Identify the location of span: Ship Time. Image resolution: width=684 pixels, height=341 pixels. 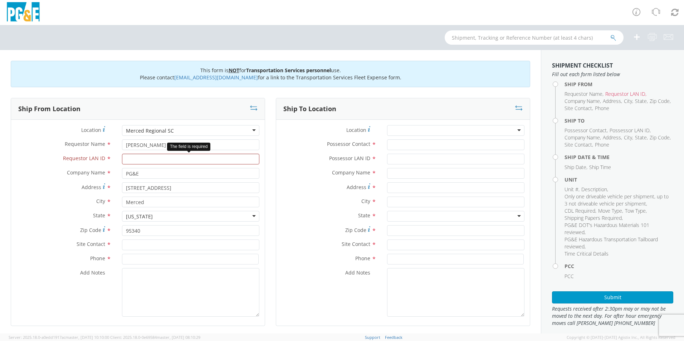
(600, 167).